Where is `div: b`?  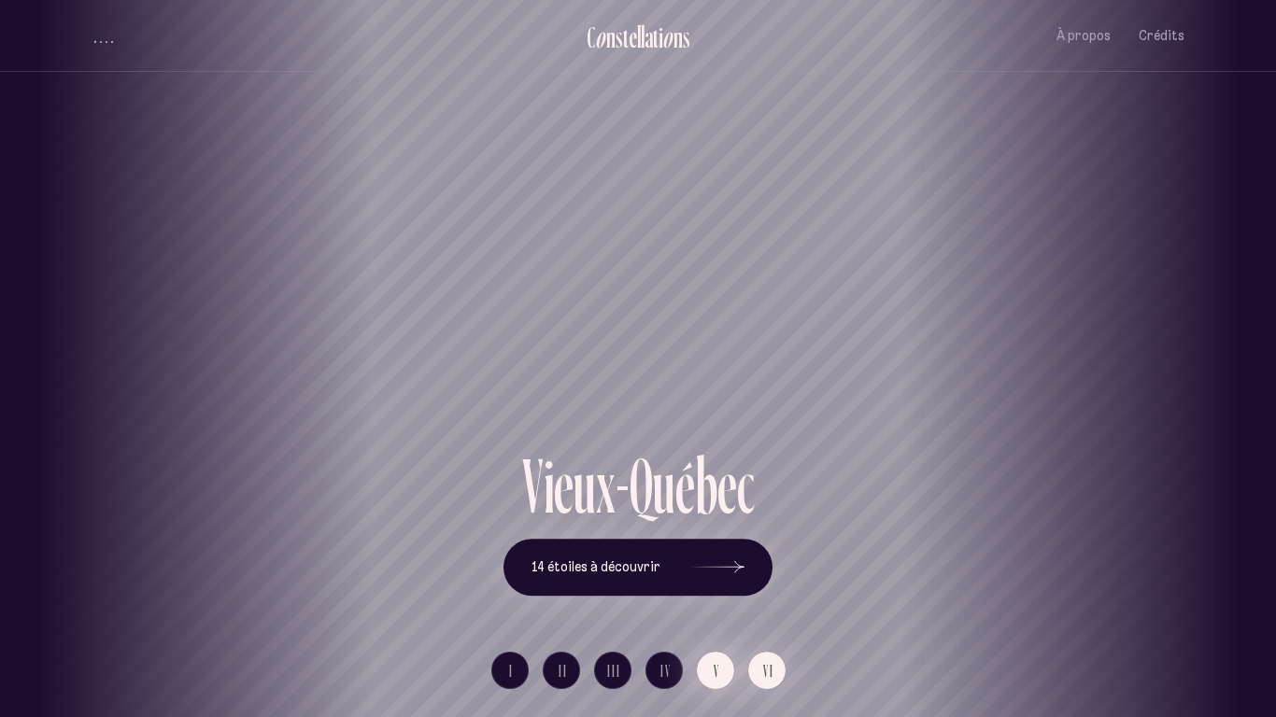
div: b is located at coordinates (706, 486).